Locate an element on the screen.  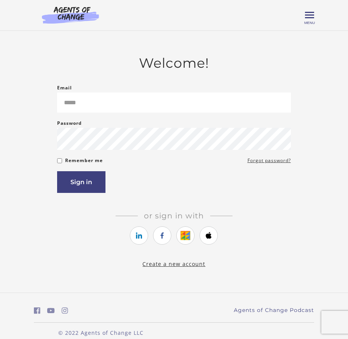
p: © 2022 Agents of Change LLC is located at coordinates (101, 332).